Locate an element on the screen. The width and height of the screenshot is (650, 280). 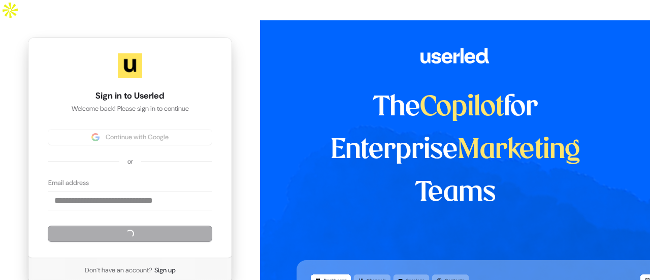
p: Welcome back! Please sign in to continue is located at coordinates (130, 109).